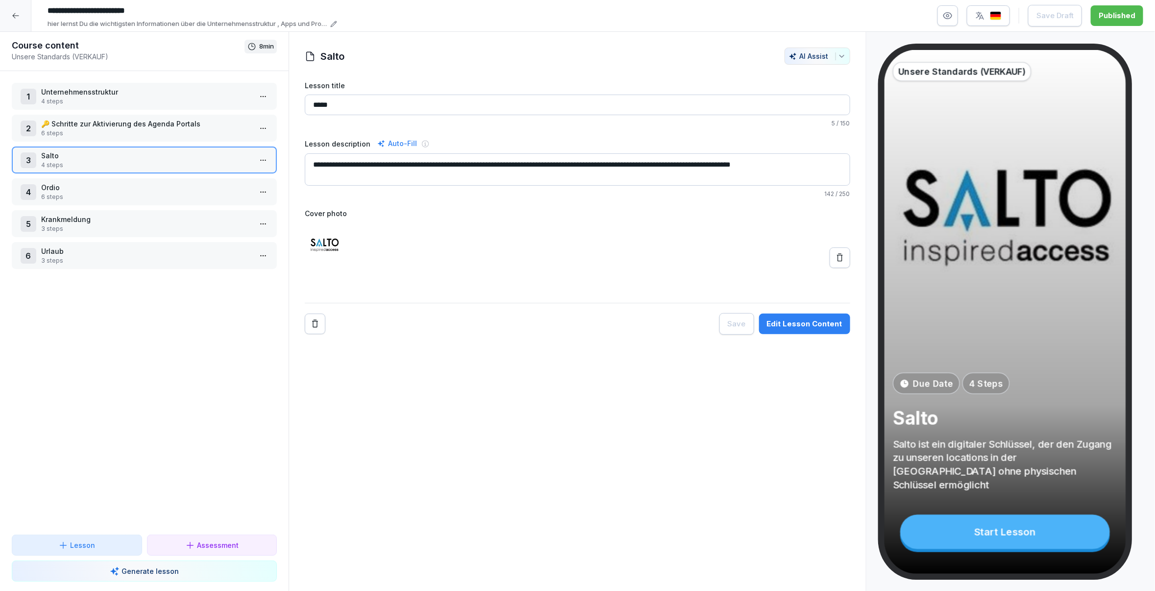 This screenshot has height=591, width=1155. Describe the element at coordinates (1117, 16) in the screenshot. I see `button: Published` at that location.